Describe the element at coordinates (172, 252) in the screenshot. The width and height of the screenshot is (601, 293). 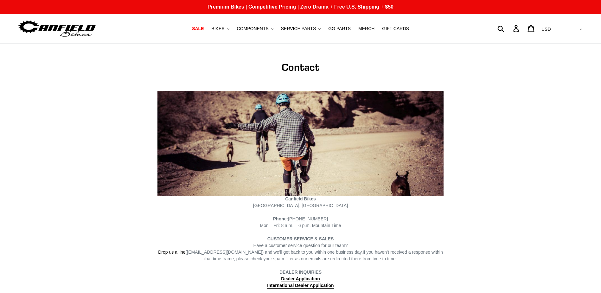
I see `a: Drop us a line` at that location.